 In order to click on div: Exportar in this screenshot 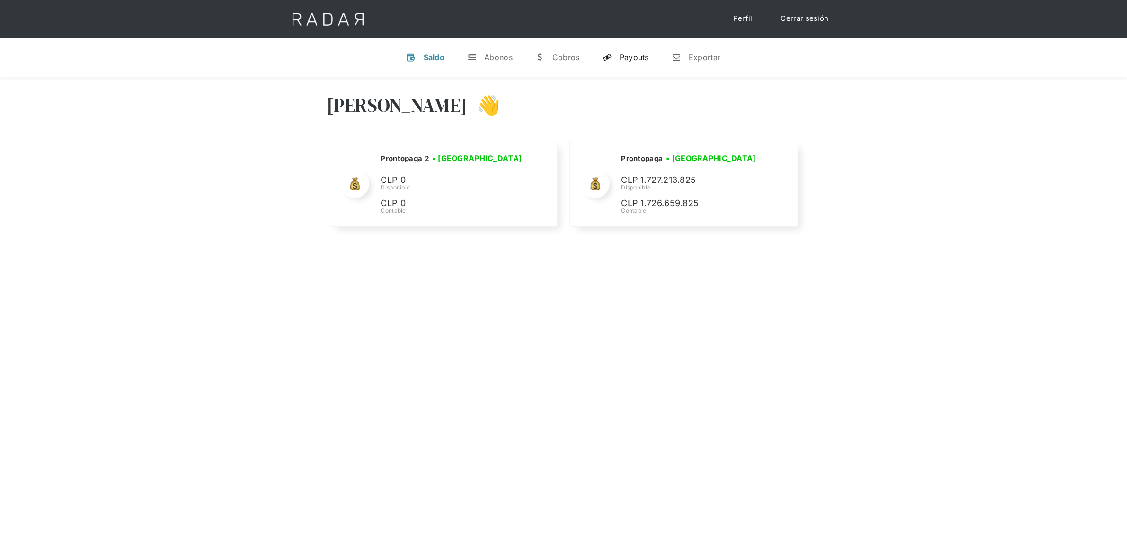, I will do `click(704, 57)`.